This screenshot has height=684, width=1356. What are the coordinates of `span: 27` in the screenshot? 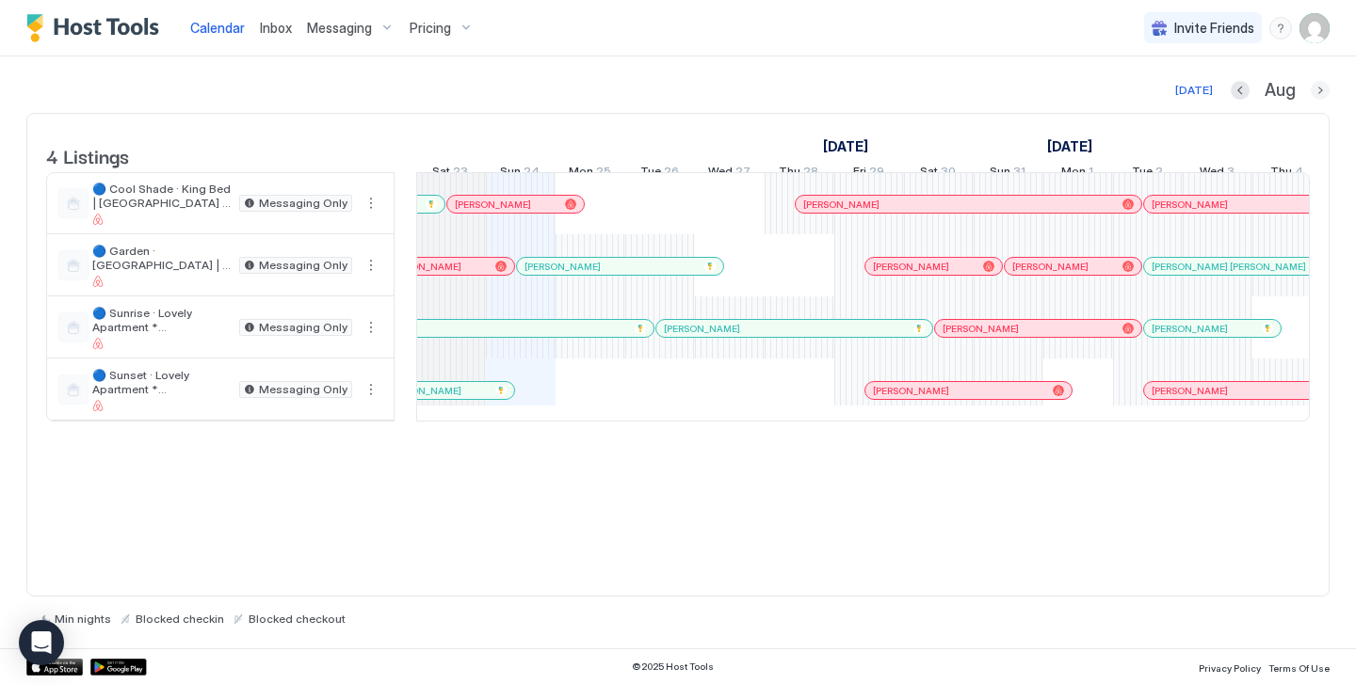 It's located at (743, 173).